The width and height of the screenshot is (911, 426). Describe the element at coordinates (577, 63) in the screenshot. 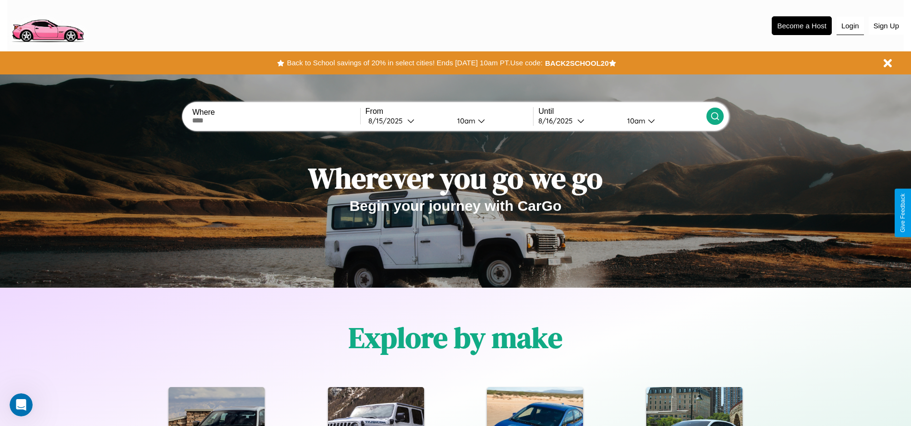

I see `b: BACK2SCHOOL20` at that location.